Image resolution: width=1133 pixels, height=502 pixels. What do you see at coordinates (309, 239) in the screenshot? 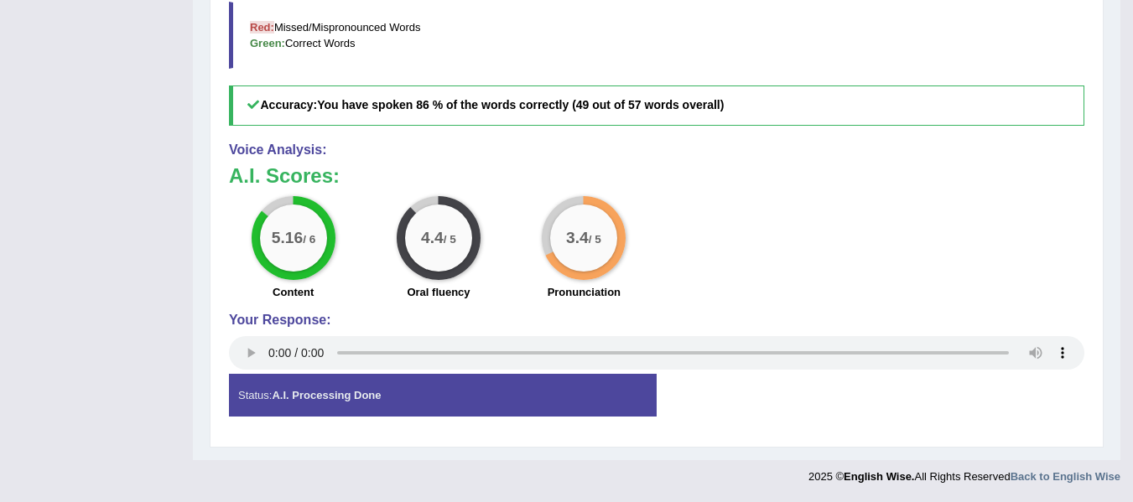
I see `small: / 6` at bounding box center [309, 239].